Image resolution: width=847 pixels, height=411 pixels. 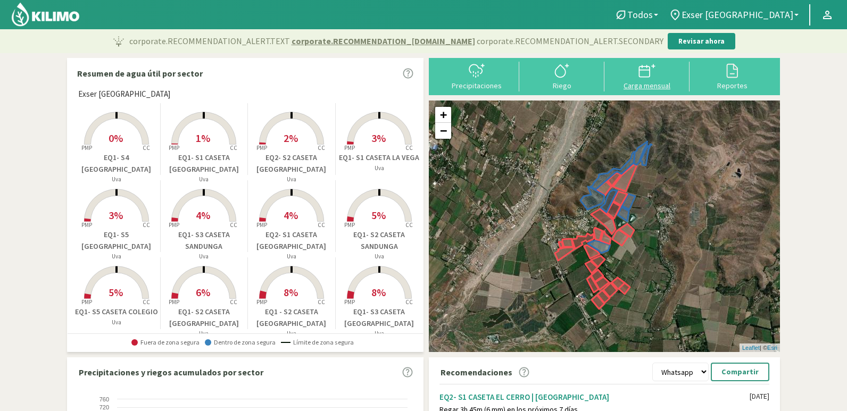 I want to click on span: 0%, so click(x=115, y=138).